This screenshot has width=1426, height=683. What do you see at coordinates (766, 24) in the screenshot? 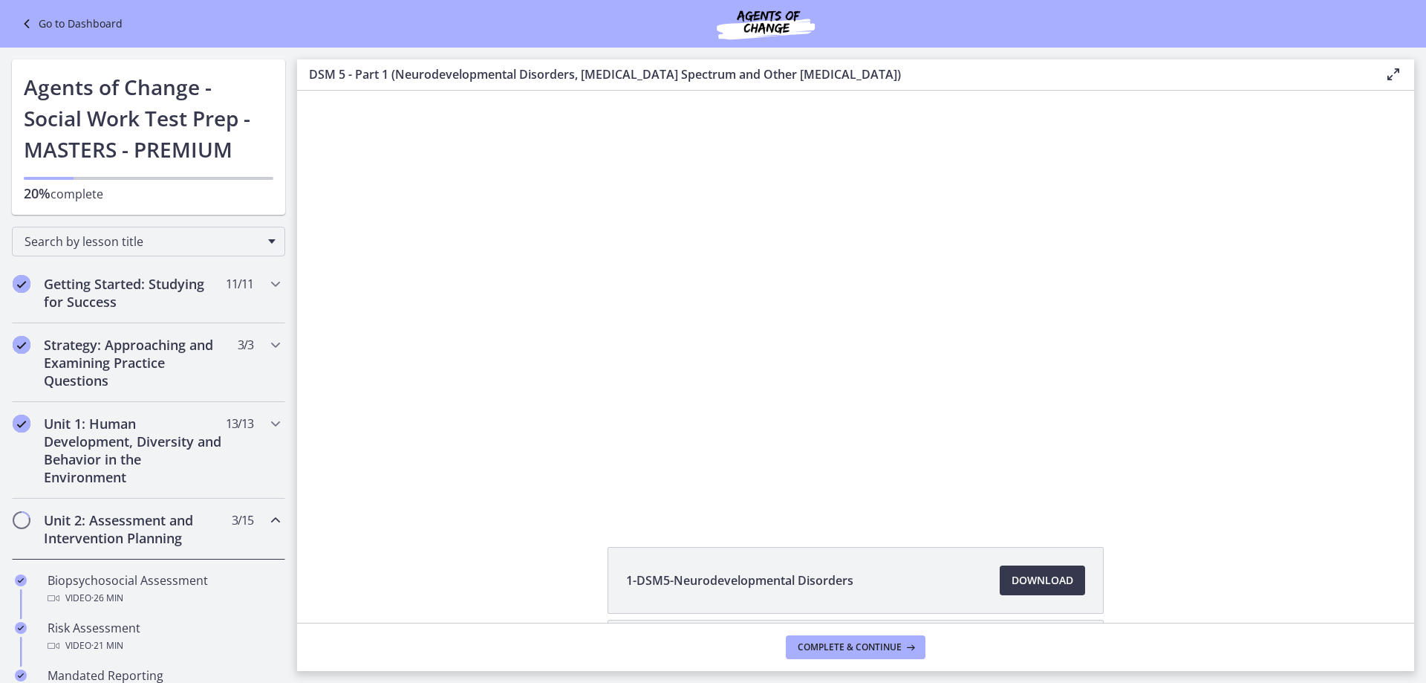
I see `img: Agents of Change` at bounding box center [766, 24].